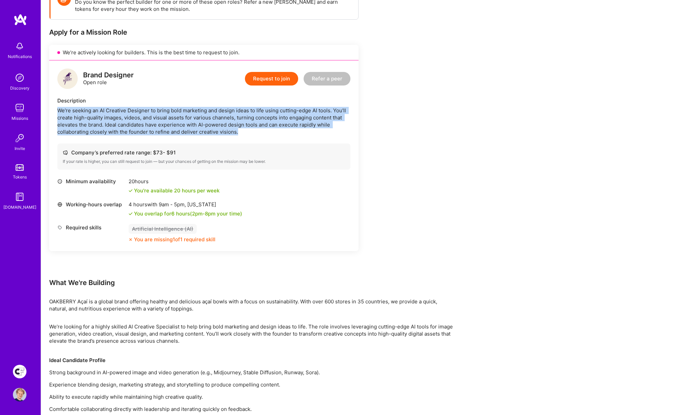 The image size is (692, 415). What do you see at coordinates (253, 282) in the screenshot?
I see `div: What We're Building` at bounding box center [253, 282].